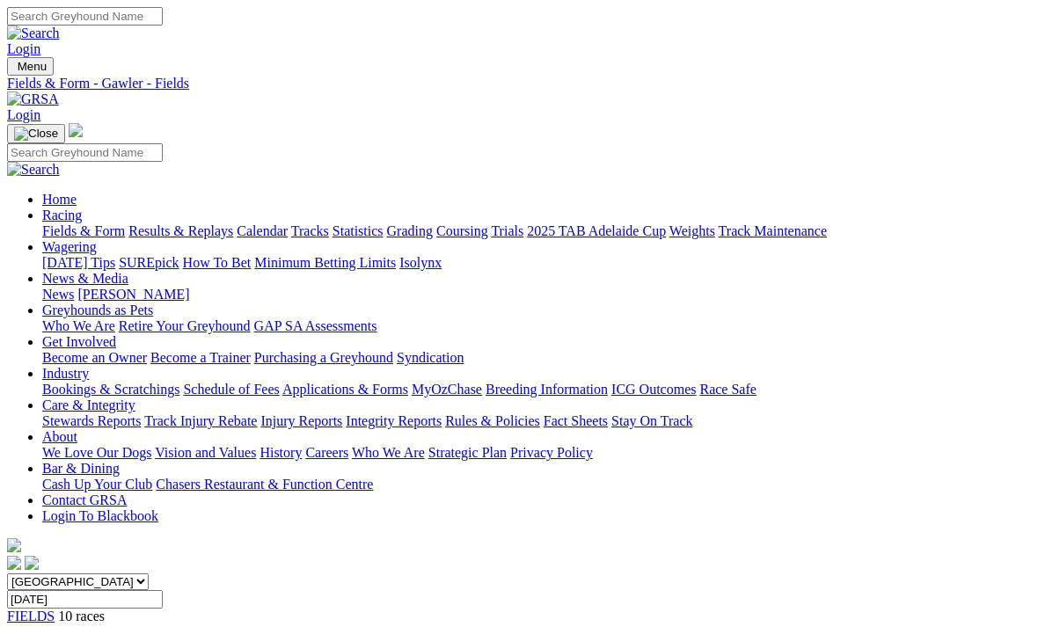 This screenshot has width=1038, height=627. What do you see at coordinates (32, 66) in the screenshot?
I see `span: Menu` at bounding box center [32, 66].